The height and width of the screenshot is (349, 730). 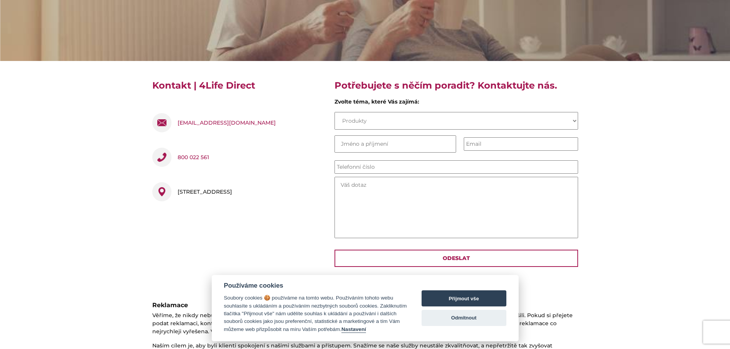 What do you see at coordinates (365, 305) in the screenshot?
I see `div: Reklamace` at bounding box center [365, 305].